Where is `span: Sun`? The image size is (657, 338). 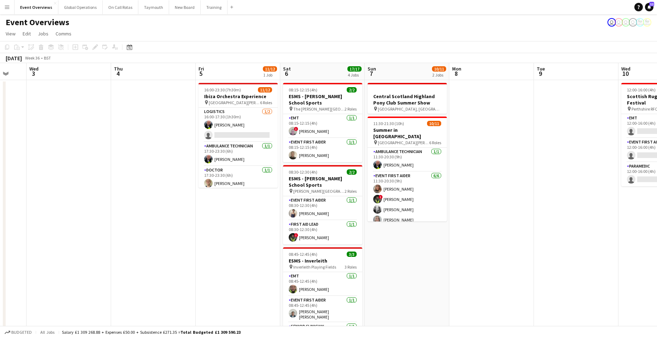
span: Sun is located at coordinates (372, 69).